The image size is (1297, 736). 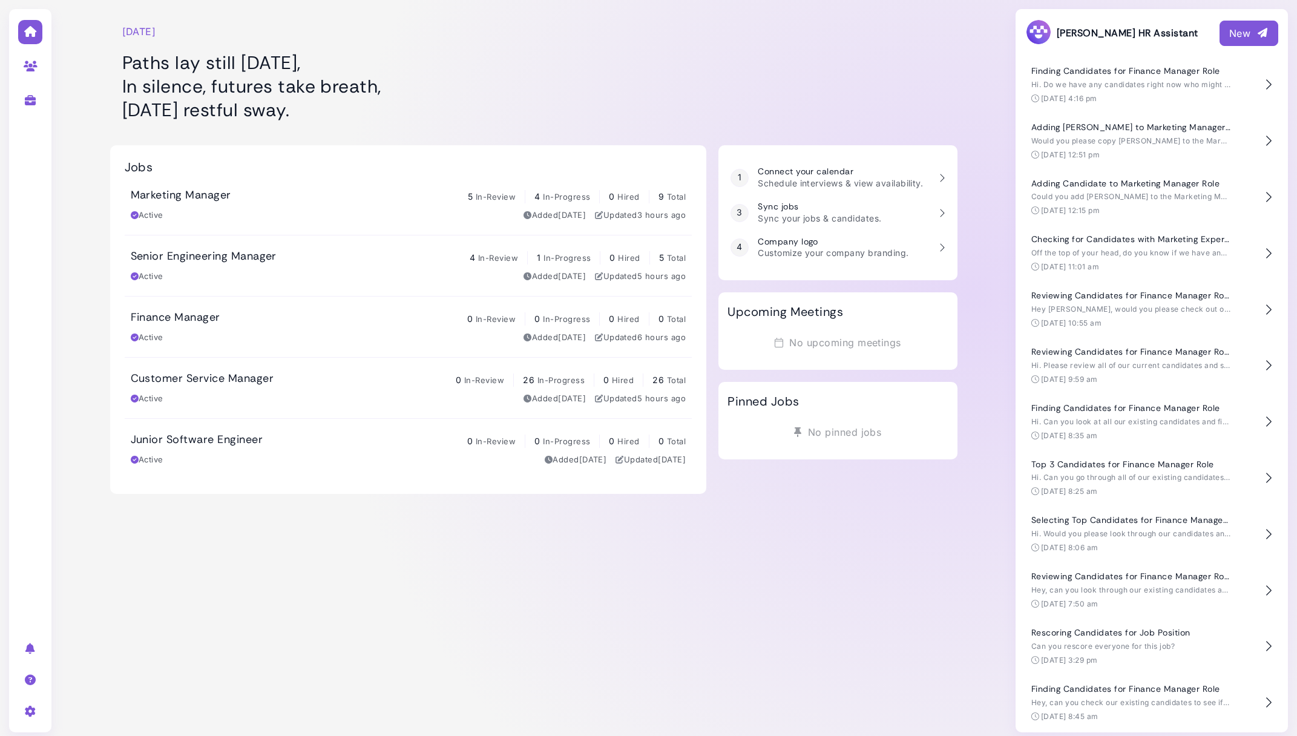 I want to click on h4: Finding Candidates for Finance Manager Role, so click(x=1131, y=689).